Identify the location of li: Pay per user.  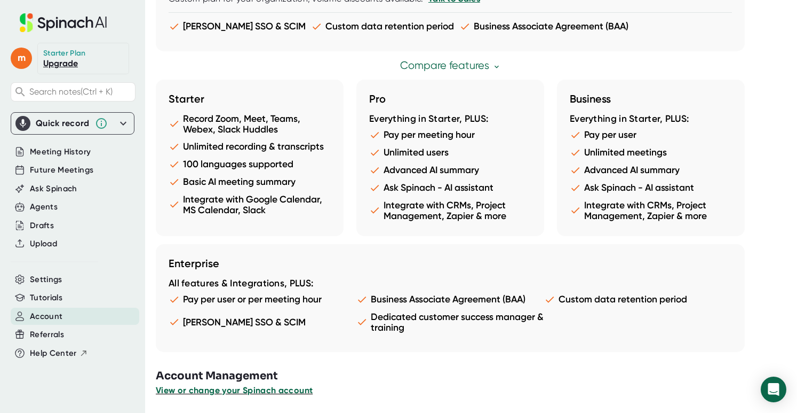
(651, 135).